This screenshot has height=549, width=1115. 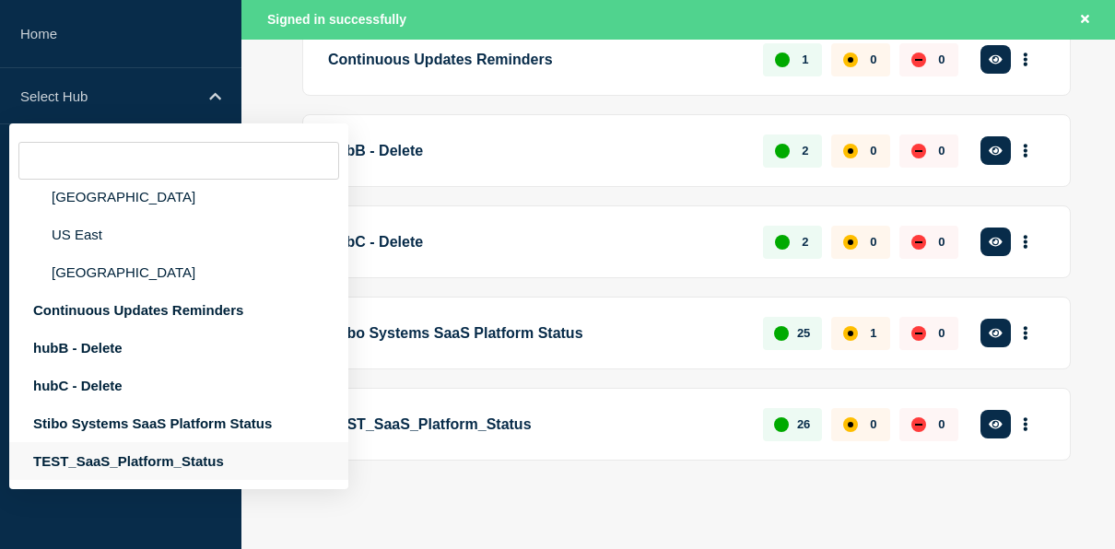 What do you see at coordinates (336, 19) in the screenshot?
I see `span: Signed in successfully` at bounding box center [336, 19].